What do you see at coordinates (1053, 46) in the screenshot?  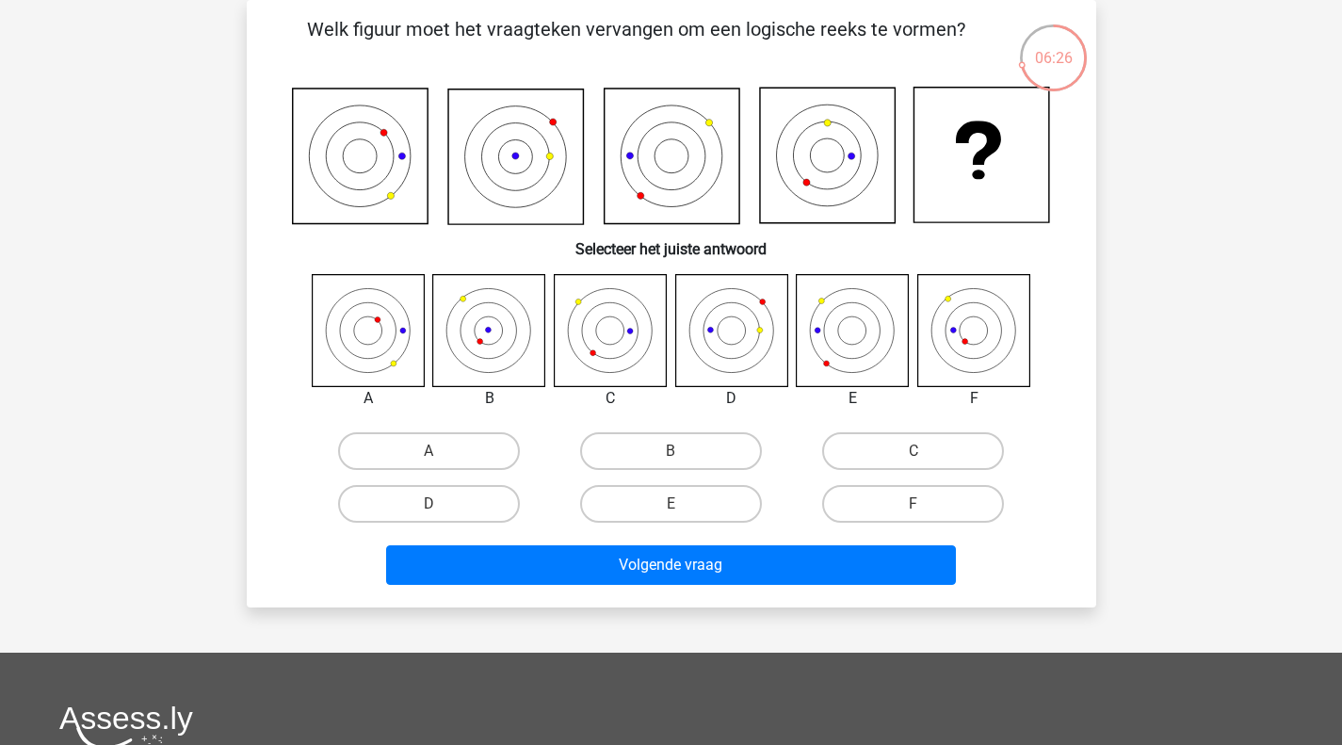 I see `div: 06:26` at bounding box center [1053, 46].